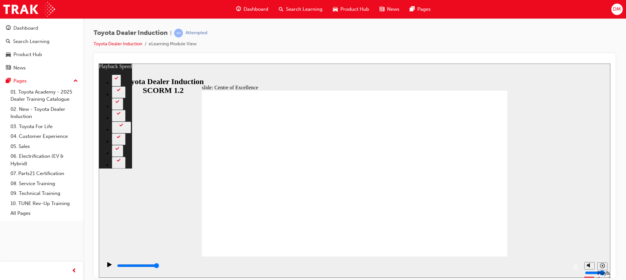 The height and width of the screenshot is (280, 626). I want to click on div: misc controls, so click(495, 203).